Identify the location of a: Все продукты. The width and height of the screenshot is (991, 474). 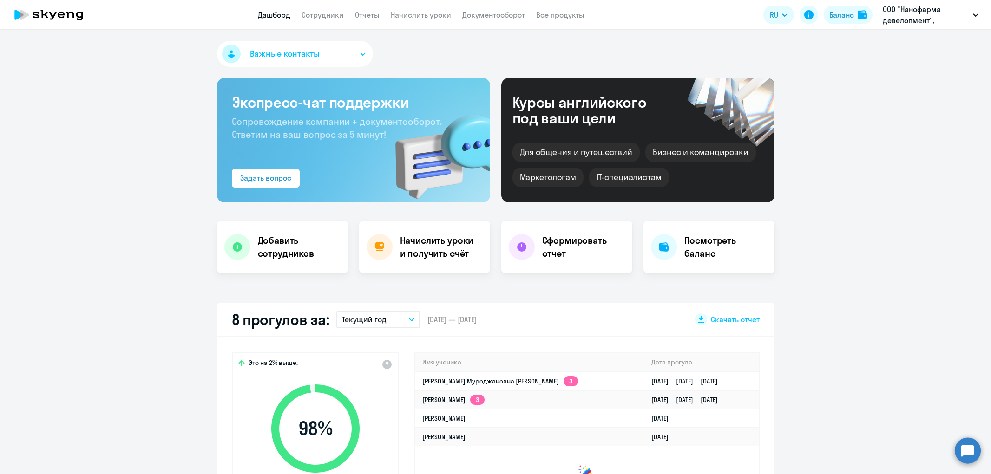
(560, 15).